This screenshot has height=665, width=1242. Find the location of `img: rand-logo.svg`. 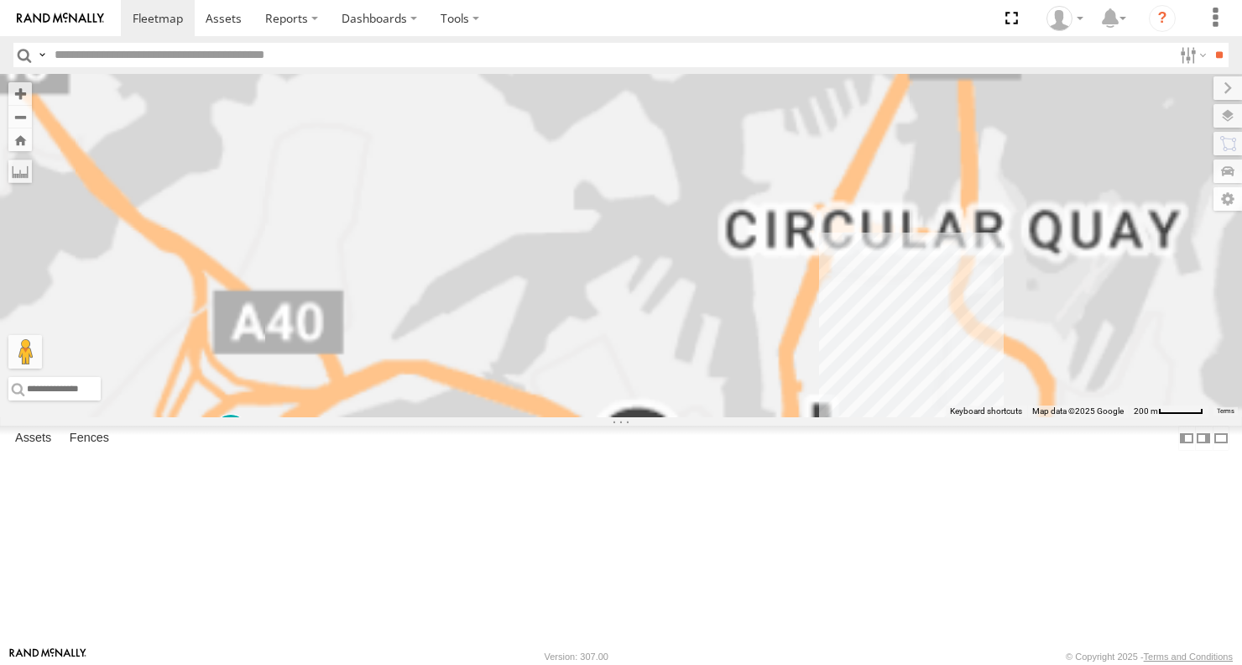

img: rand-logo.svg is located at coordinates (60, 18).